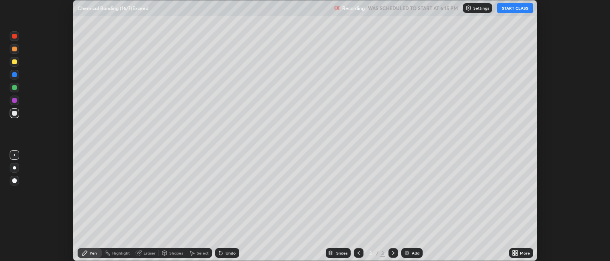  I want to click on div: Slides, so click(342, 253).